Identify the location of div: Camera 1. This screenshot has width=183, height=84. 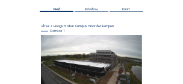
(91, 31).